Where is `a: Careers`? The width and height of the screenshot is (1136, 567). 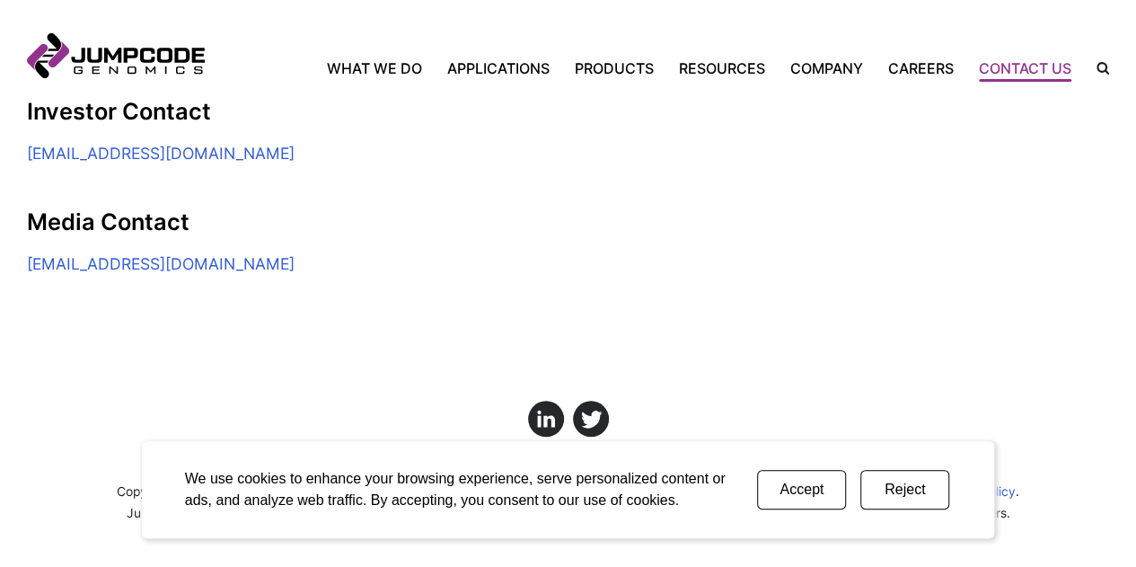 a: Careers is located at coordinates (920, 68).